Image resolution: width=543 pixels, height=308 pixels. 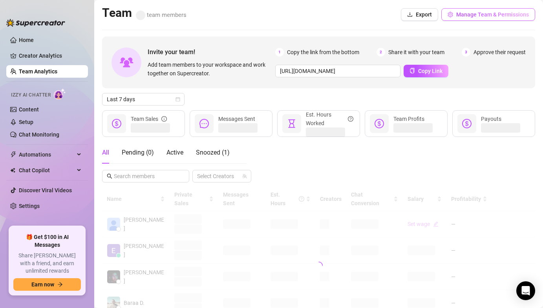 I want to click on img: Chat Copilot, so click(x=13, y=170).